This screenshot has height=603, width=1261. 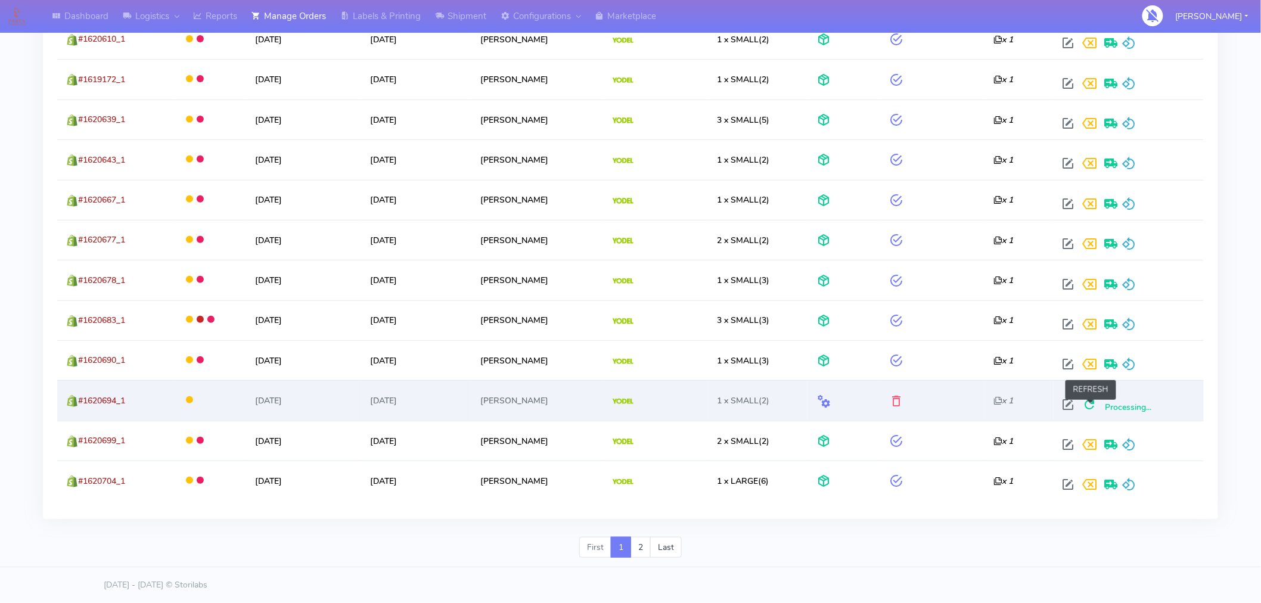 I want to click on span: 2 x SMALL, so click(x=738, y=441).